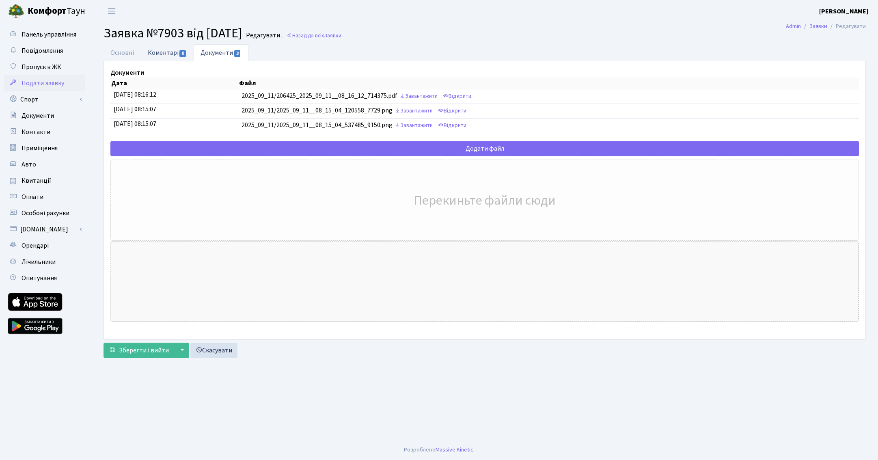  Describe the element at coordinates (174, 83) in the screenshot. I see `th: Дата` at that location.